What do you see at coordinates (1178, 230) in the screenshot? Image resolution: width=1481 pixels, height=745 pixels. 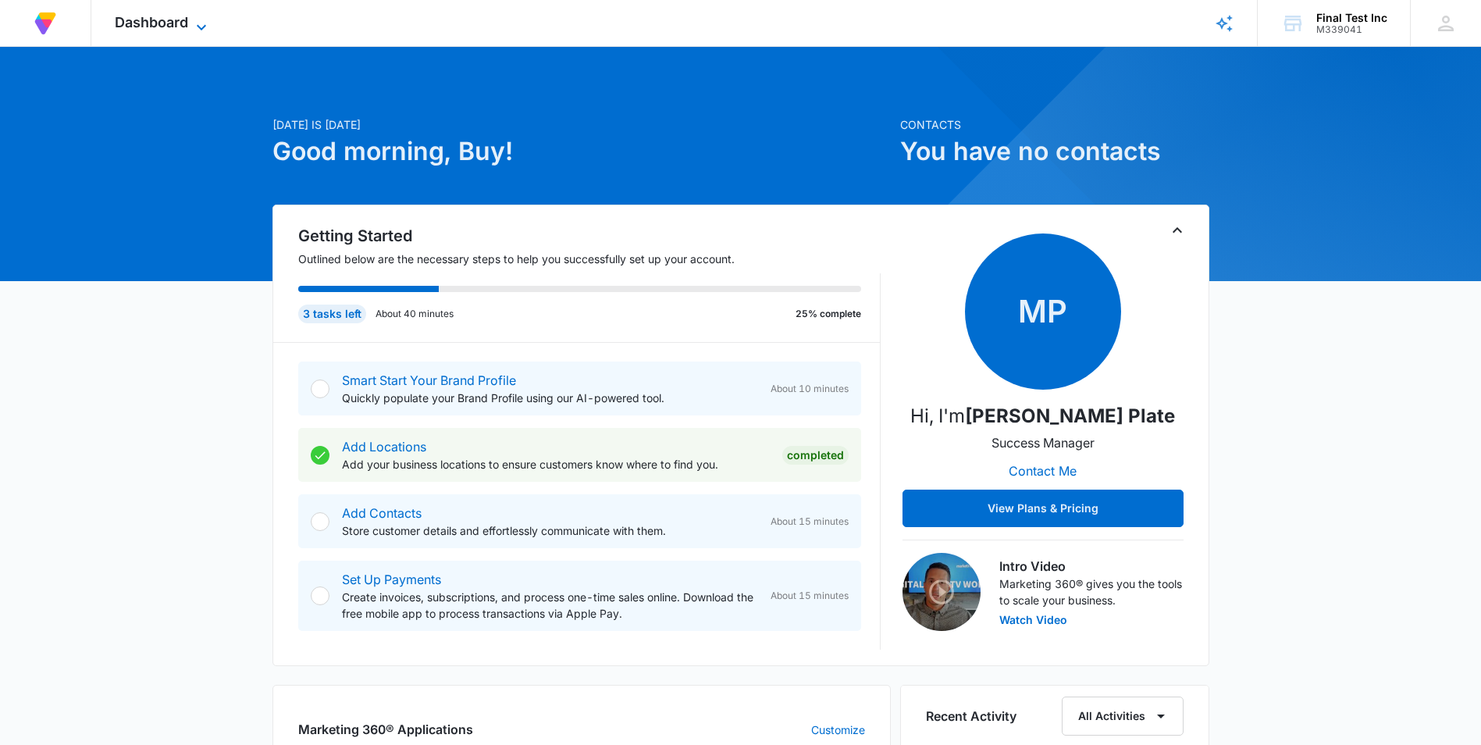 I see `button: Toggle Collapse` at bounding box center [1178, 230].